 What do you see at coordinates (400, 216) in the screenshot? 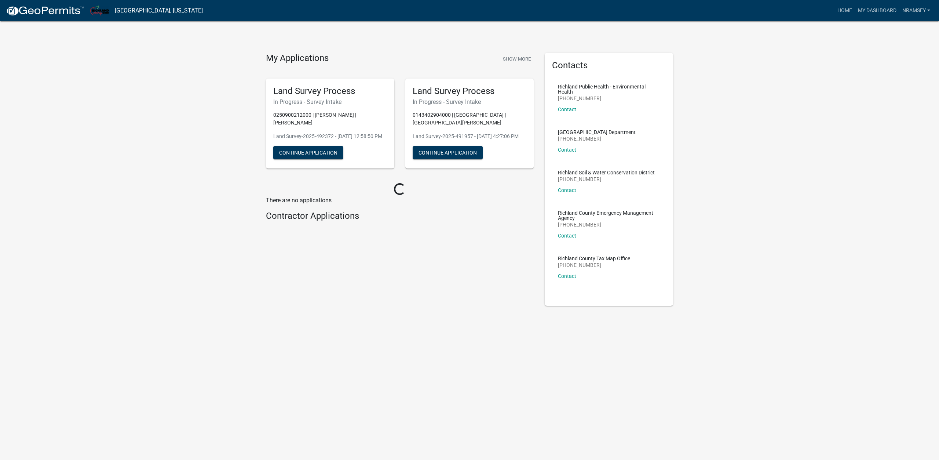
I see `h4: Contractor Applications` at bounding box center [400, 216].